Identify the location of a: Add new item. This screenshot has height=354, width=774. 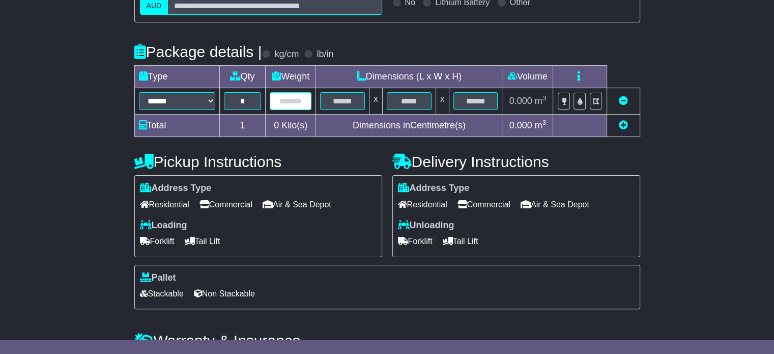
(624, 125).